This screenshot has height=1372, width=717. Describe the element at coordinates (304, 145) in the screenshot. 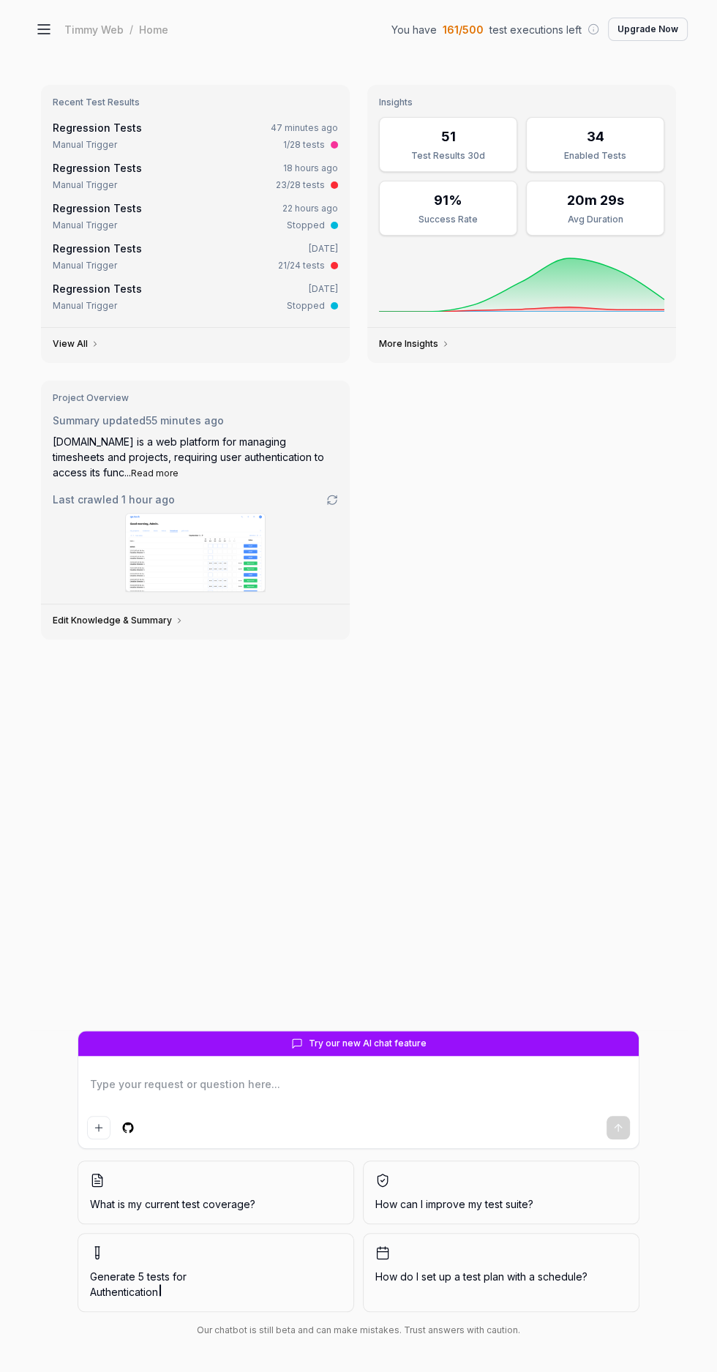

I see `div: 1/28 tests` at that location.